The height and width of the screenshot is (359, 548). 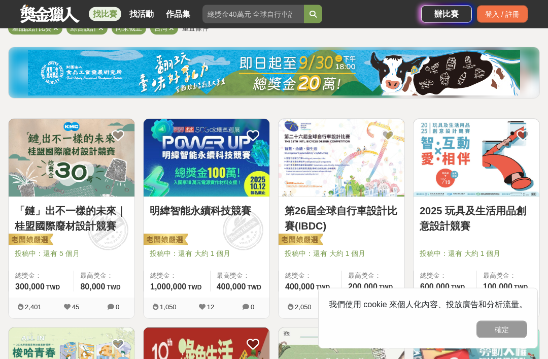 I want to click on span: 80,000, so click(x=92, y=287).